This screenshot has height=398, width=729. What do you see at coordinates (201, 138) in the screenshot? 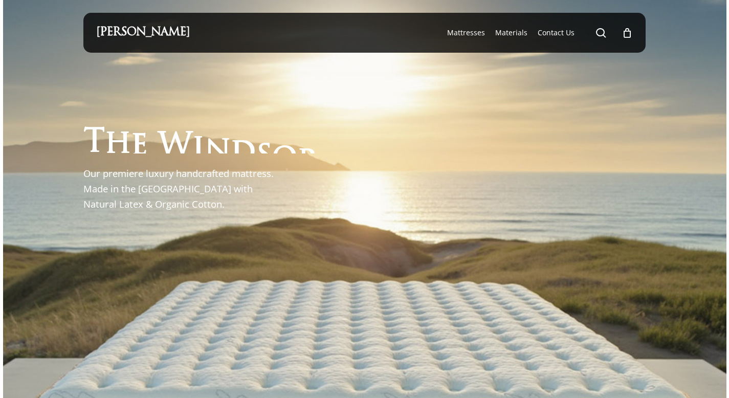
I see `h1: The Windsor` at bounding box center [201, 138].